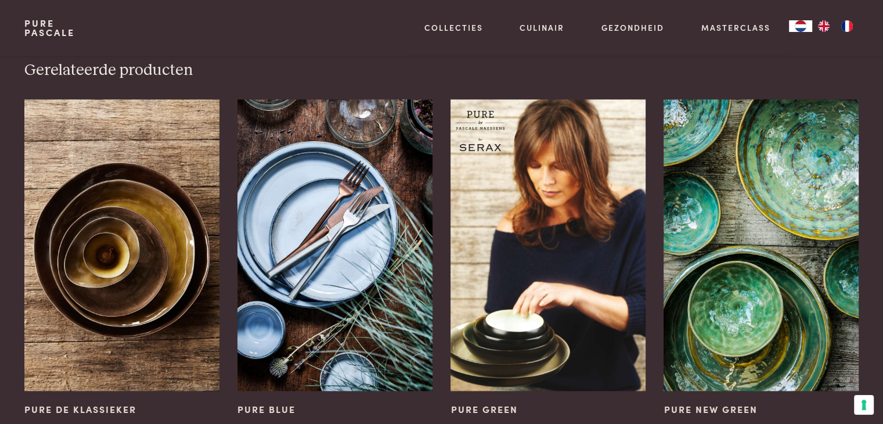  What do you see at coordinates (80, 409) in the screenshot?
I see `span: Pure de klassieker` at bounding box center [80, 409].